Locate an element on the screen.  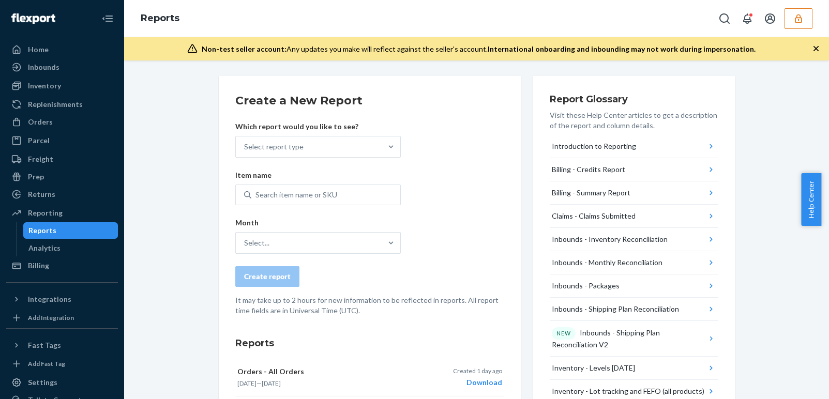
div: Inbounds - Shipping Plan Reconciliation is located at coordinates (615, 309).